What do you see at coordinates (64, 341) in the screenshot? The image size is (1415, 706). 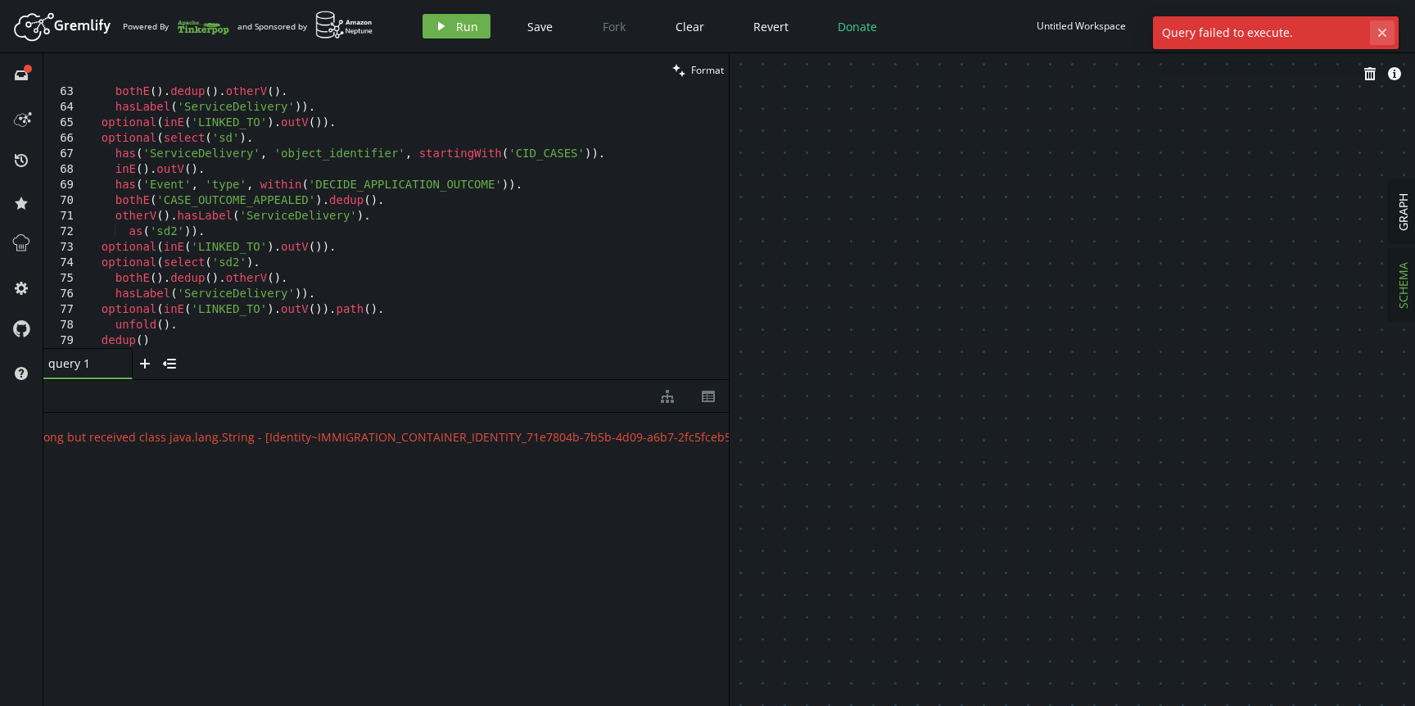 I see `div: 79` at bounding box center [64, 341].